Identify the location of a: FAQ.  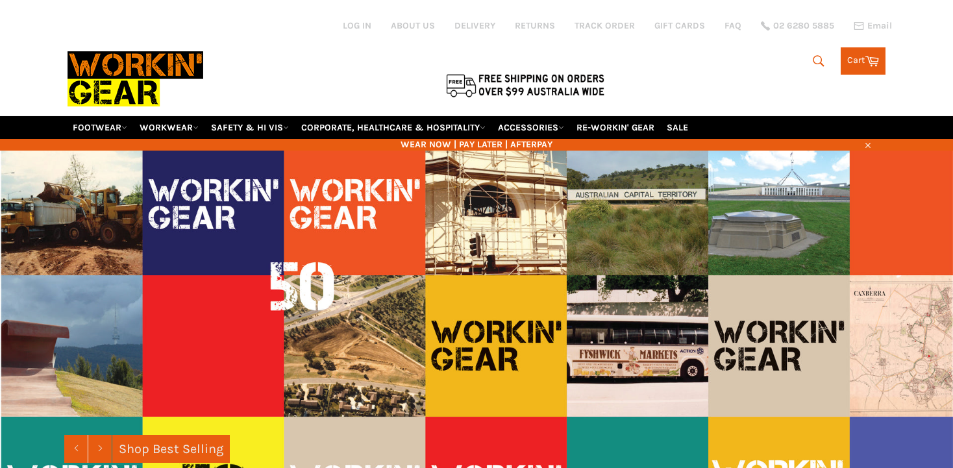
(733, 25).